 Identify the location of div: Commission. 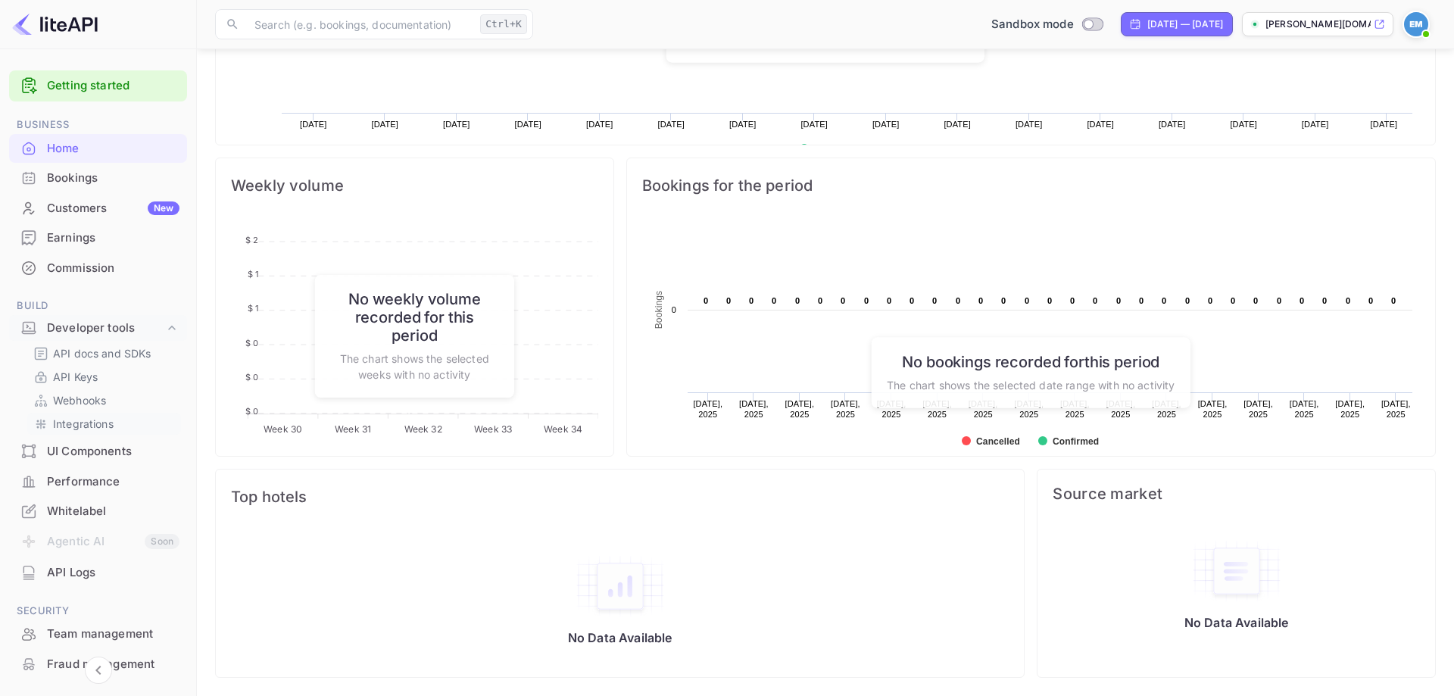
(98, 268).